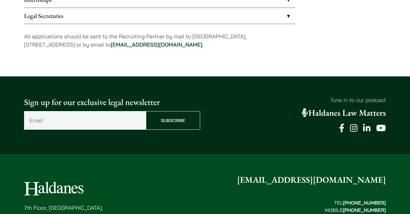 This screenshot has width=410, height=214. What do you see at coordinates (85, 120) in the screenshot?
I see `input: Email` at bounding box center [85, 120].